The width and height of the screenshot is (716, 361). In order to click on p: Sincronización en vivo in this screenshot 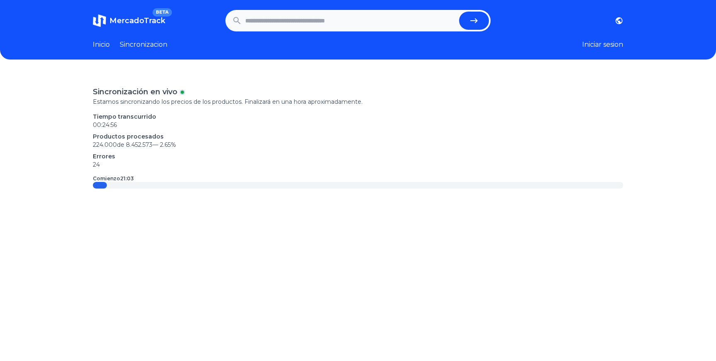, I will do `click(135, 92)`.